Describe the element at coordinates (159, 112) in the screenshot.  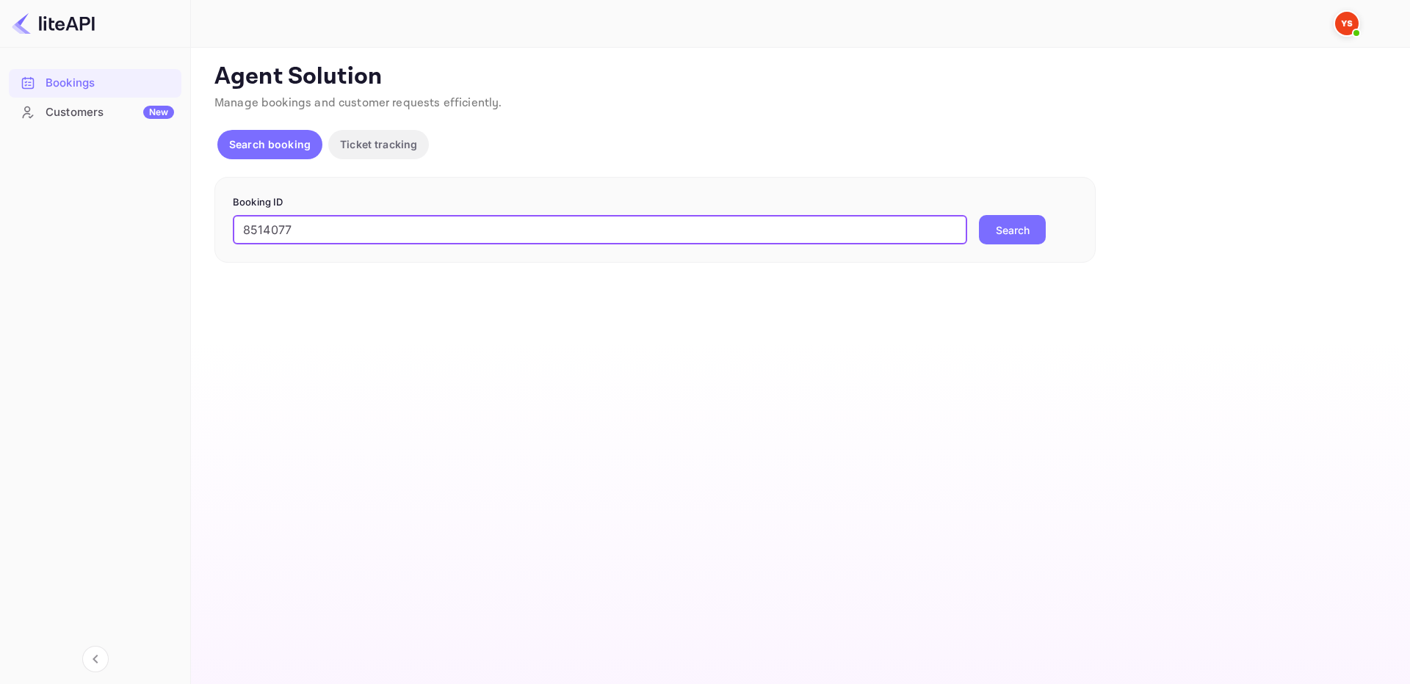
I see `div: New` at that location.